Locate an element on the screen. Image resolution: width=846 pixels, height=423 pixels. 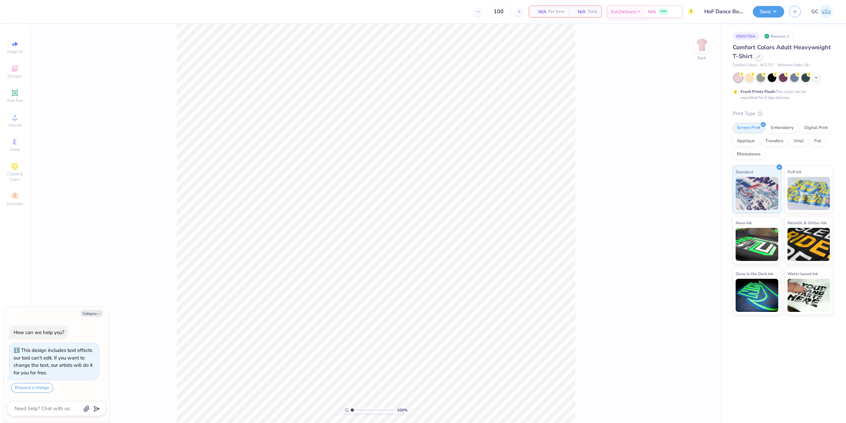
span: Per Item is located at coordinates (556, 12).